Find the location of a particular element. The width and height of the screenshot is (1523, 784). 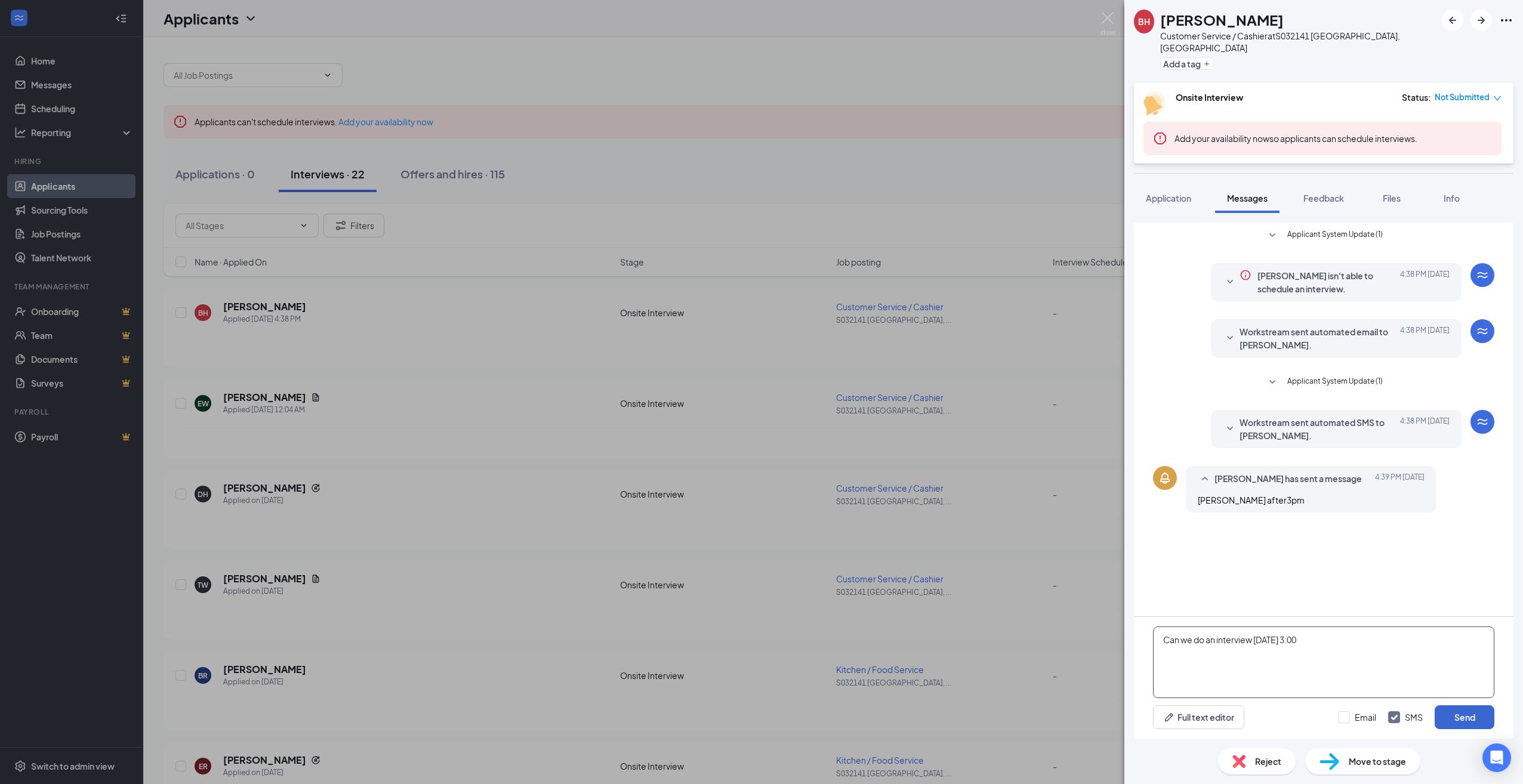

button: ArrowRight is located at coordinates (1482, 21).